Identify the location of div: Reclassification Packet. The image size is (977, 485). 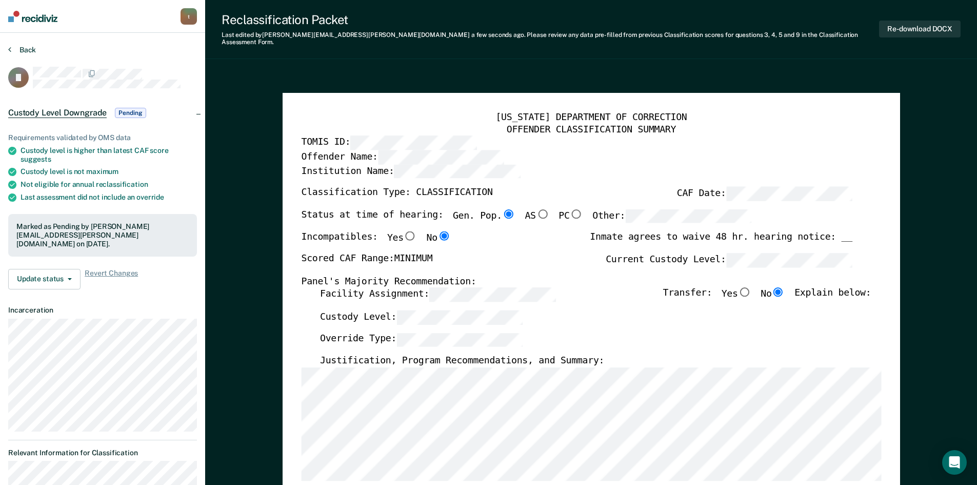
(550, 19).